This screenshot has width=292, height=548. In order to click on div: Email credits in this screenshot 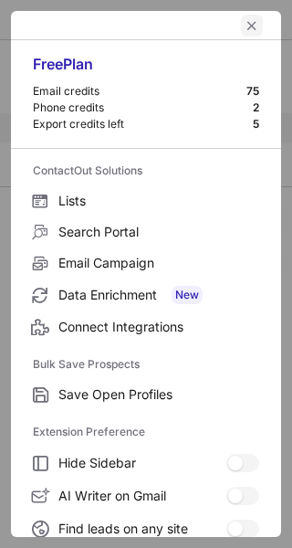, I will do `click(140, 91)`.